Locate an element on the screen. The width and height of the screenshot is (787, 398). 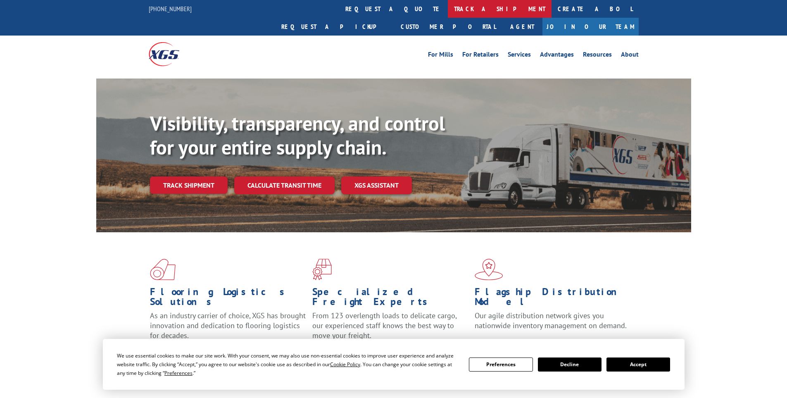
a: For Mills is located at coordinates (441, 56).